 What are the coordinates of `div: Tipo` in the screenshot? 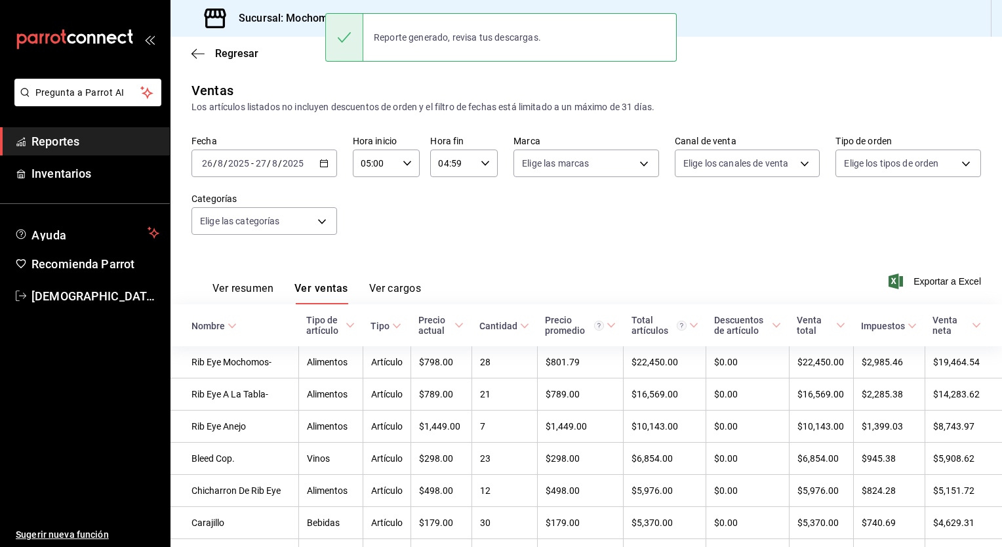 It's located at (380, 326).